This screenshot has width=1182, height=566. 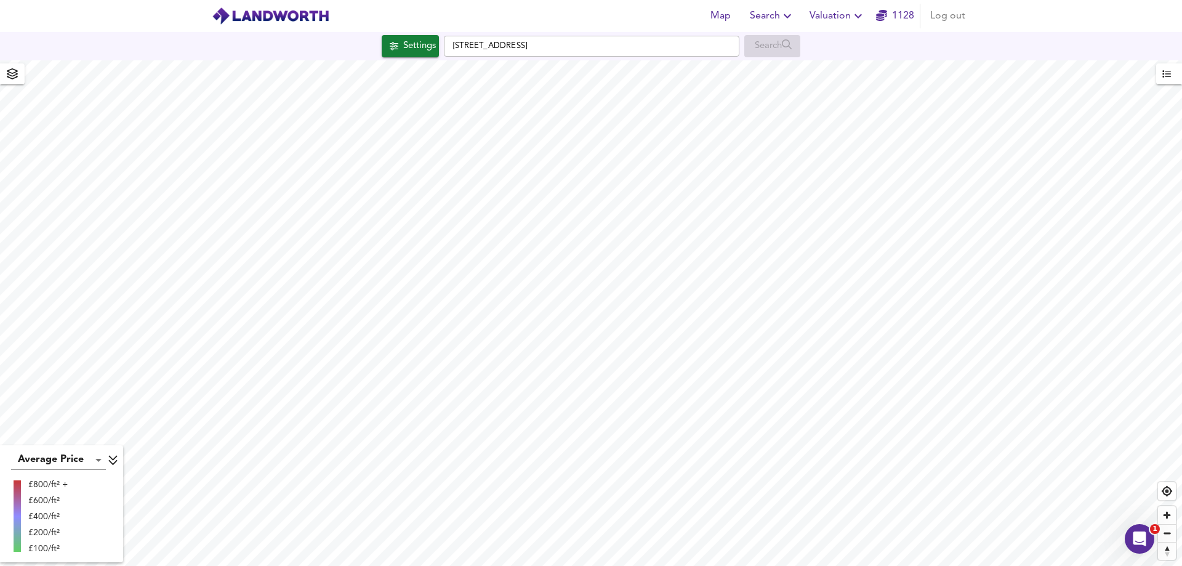 I want to click on span: Log out, so click(x=948, y=16).